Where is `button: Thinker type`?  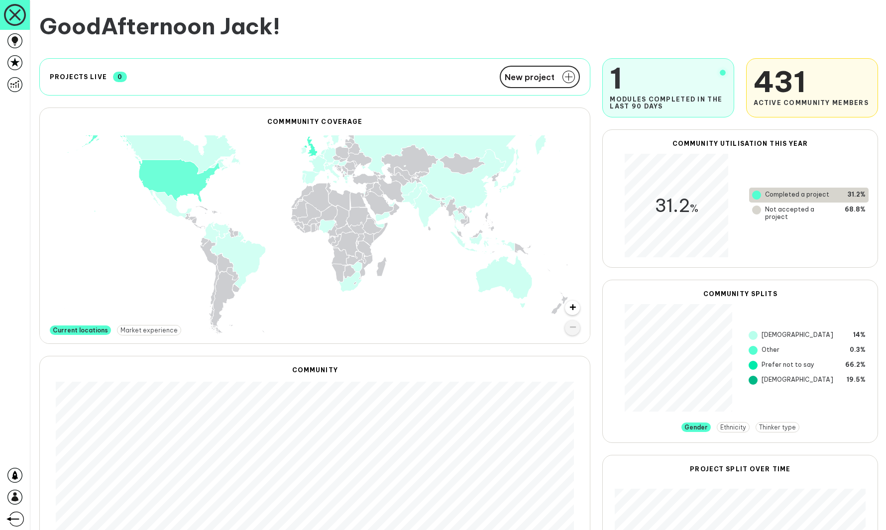
button: Thinker type is located at coordinates (778, 427).